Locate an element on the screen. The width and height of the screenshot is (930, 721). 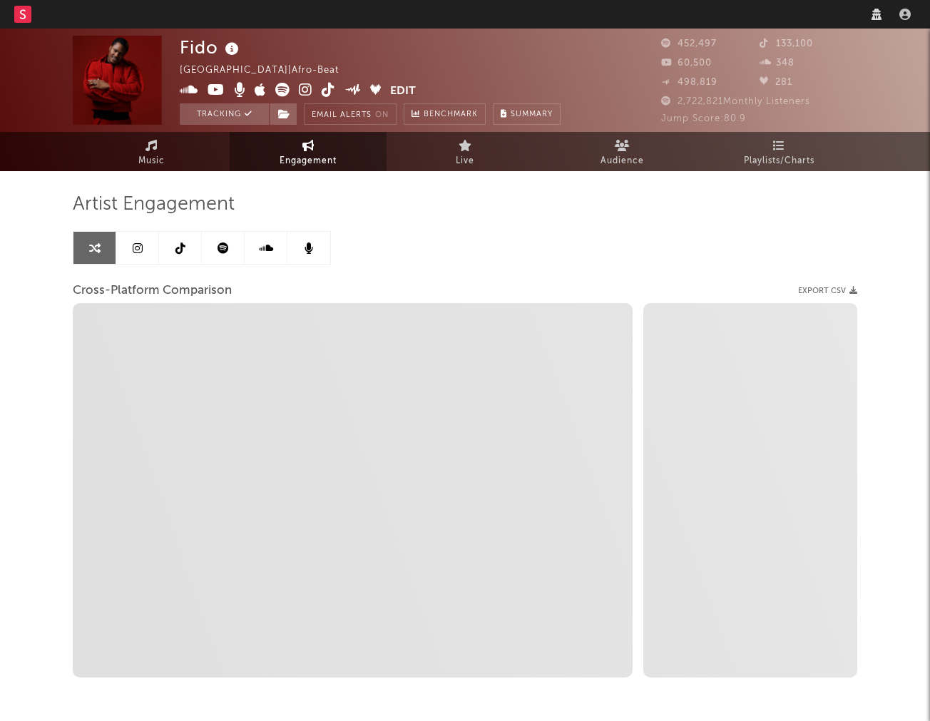
button: Export CSV is located at coordinates (827, 291).